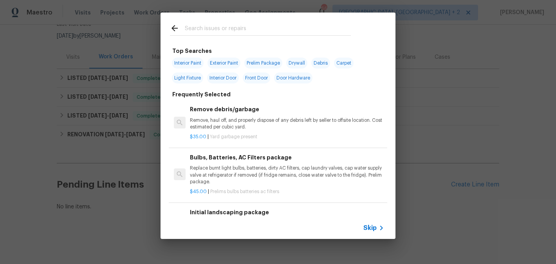  What do you see at coordinates (188, 63) in the screenshot?
I see `span: Interior Paint` at bounding box center [188, 63].